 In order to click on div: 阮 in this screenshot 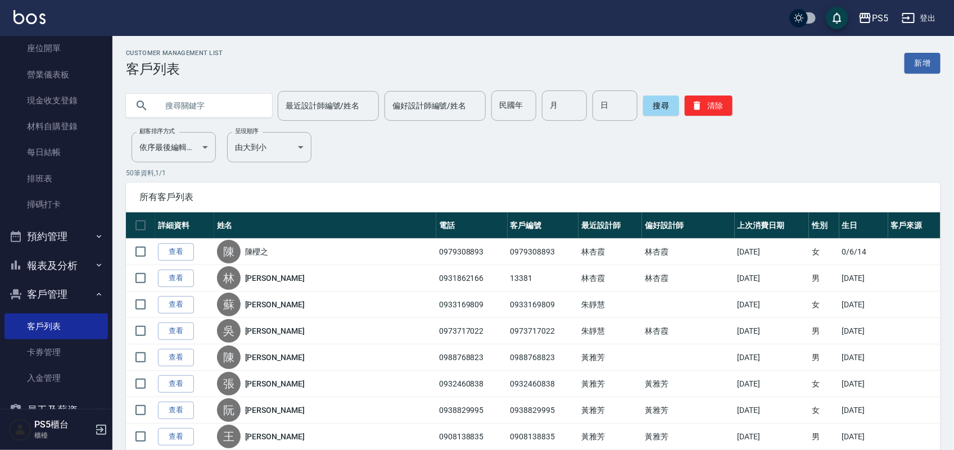, I will do `click(229, 410)`.